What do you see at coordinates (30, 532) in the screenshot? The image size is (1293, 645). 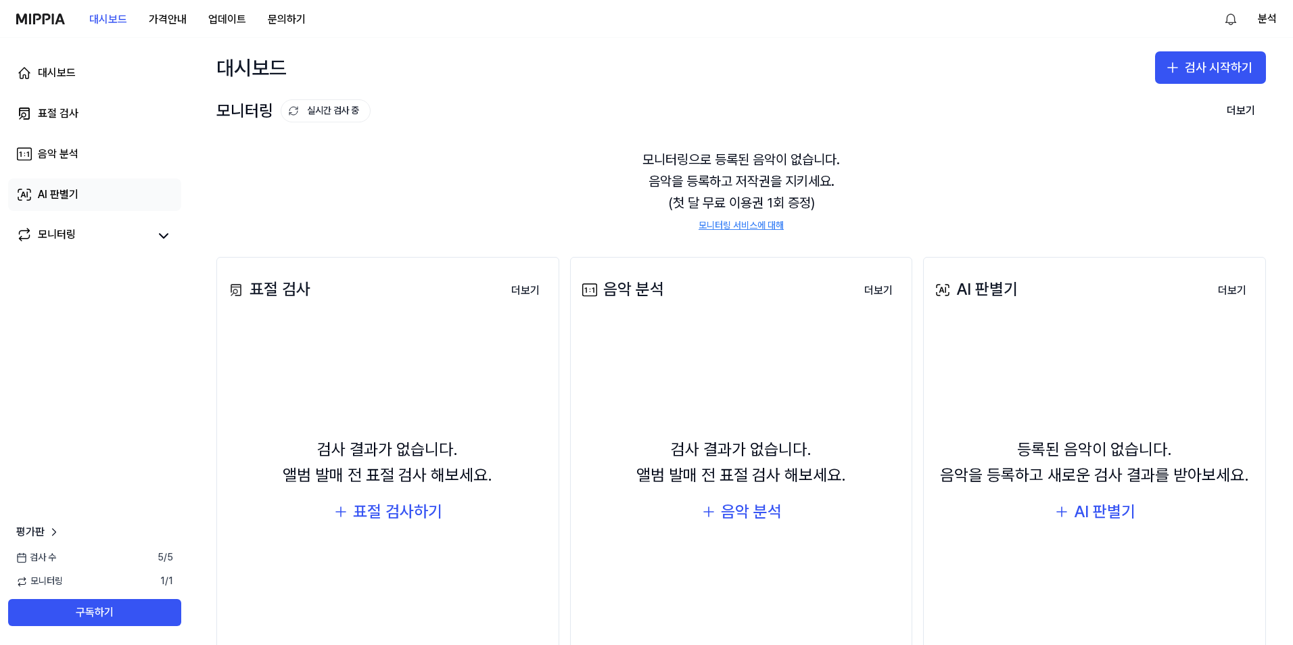 I see `span: 평가판` at bounding box center [30, 532].